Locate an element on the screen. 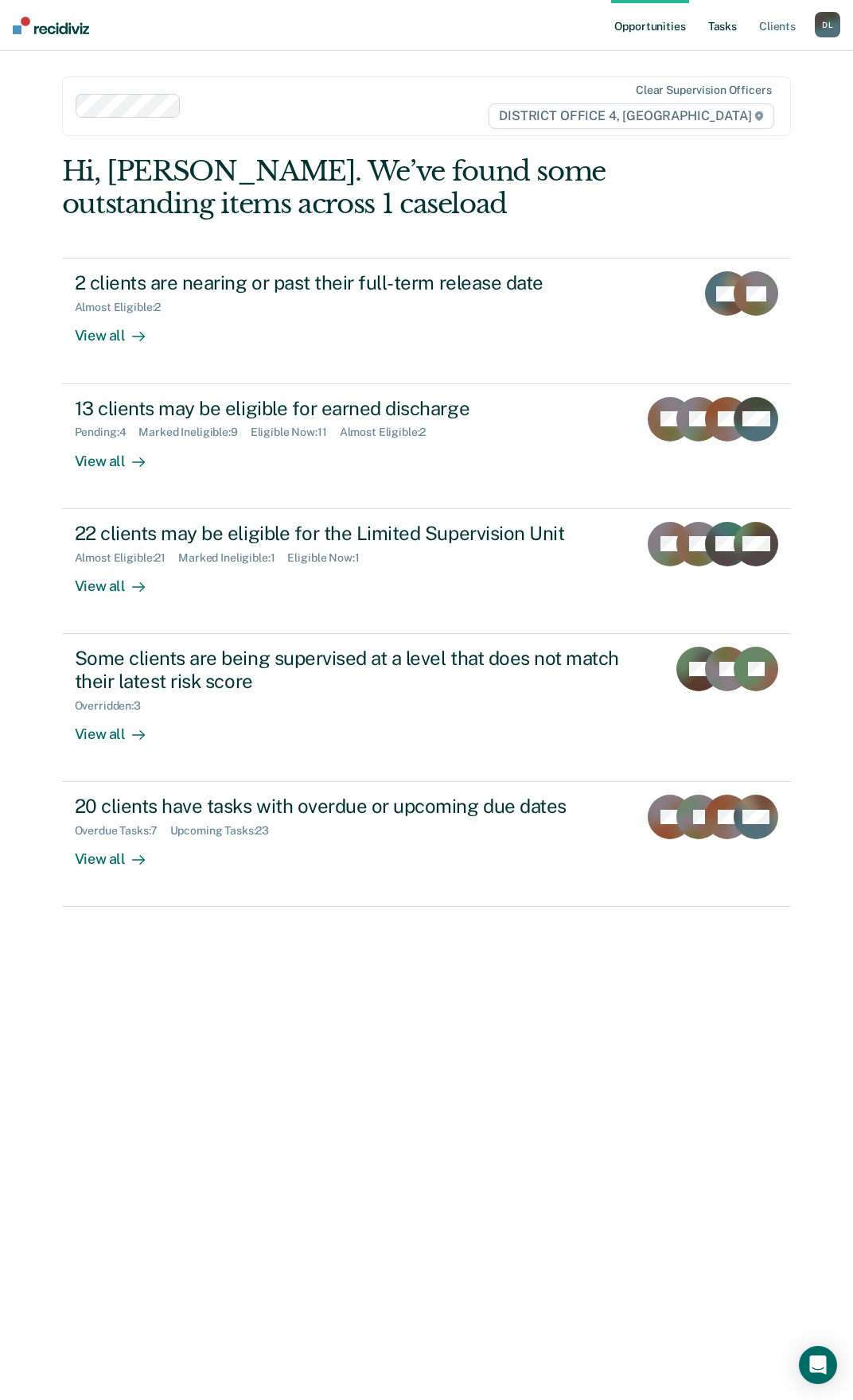 This screenshot has height=1400, width=853. div: 22 clients may be eligible for the Limited Supervision Unit is located at coordinates (350, 533).